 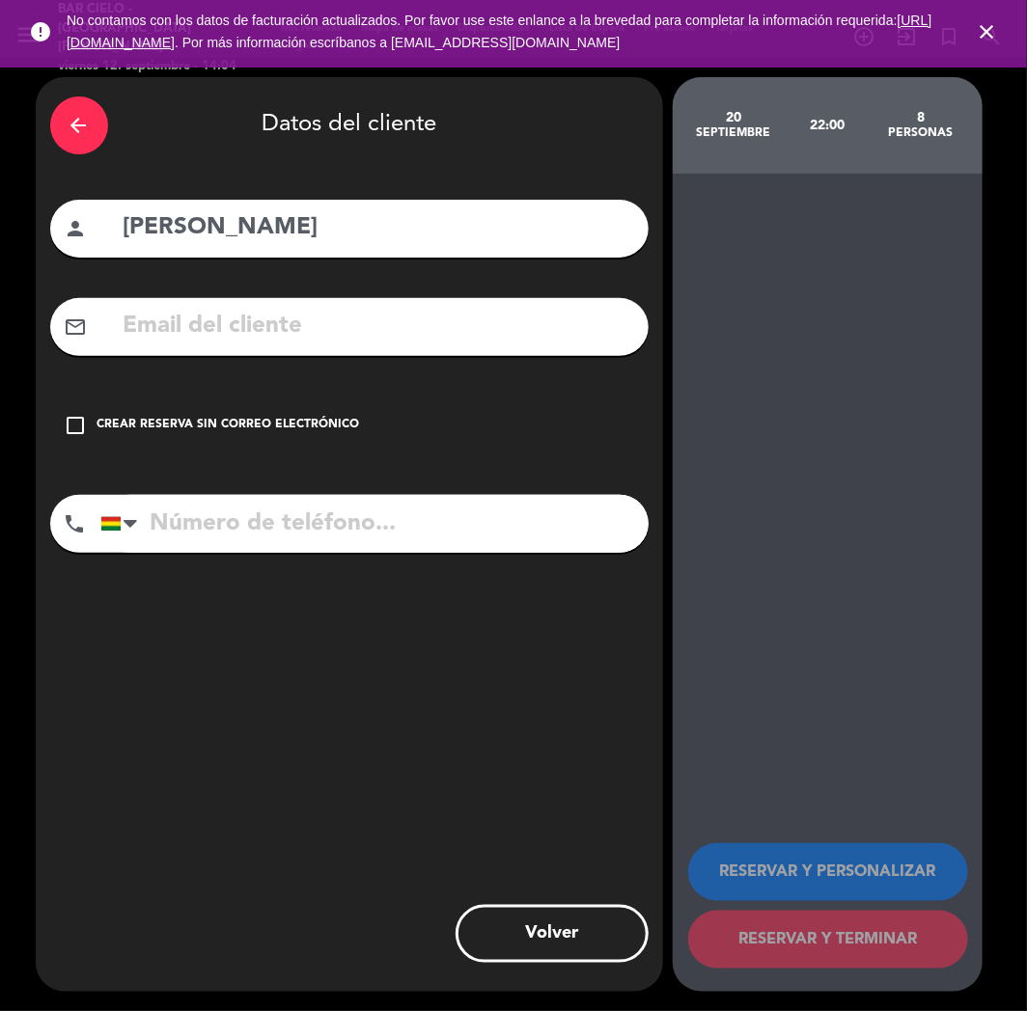 What do you see at coordinates (733, 118) in the screenshot?
I see `div: 20` at bounding box center [733, 118].